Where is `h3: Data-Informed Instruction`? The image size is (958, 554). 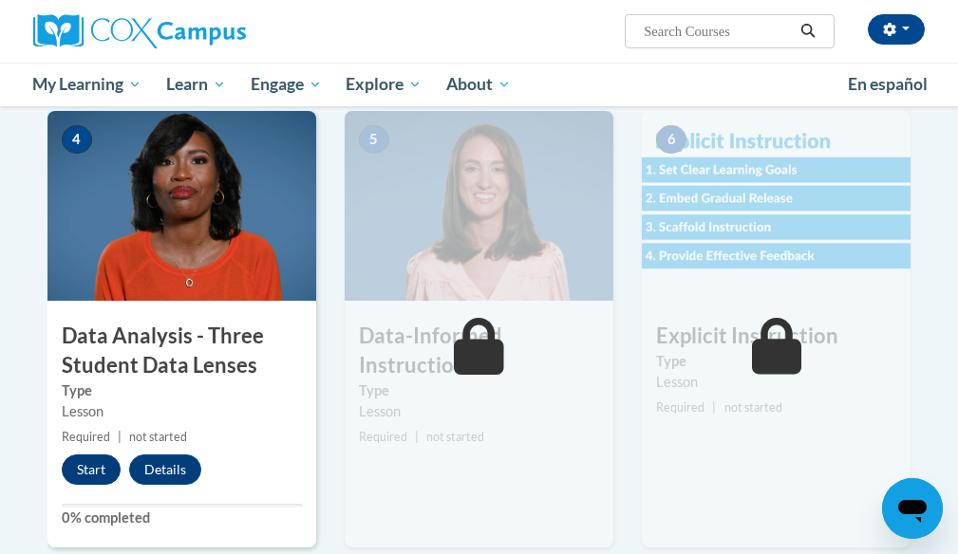 h3: Data-Informed Instruction is located at coordinates (478, 351).